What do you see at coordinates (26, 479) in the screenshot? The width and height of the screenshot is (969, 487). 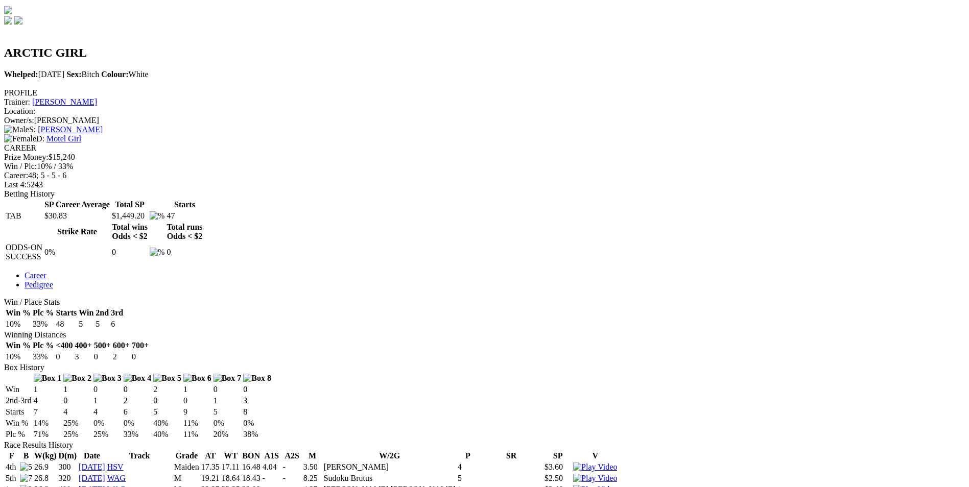 I see `img: 7` at bounding box center [26, 479].